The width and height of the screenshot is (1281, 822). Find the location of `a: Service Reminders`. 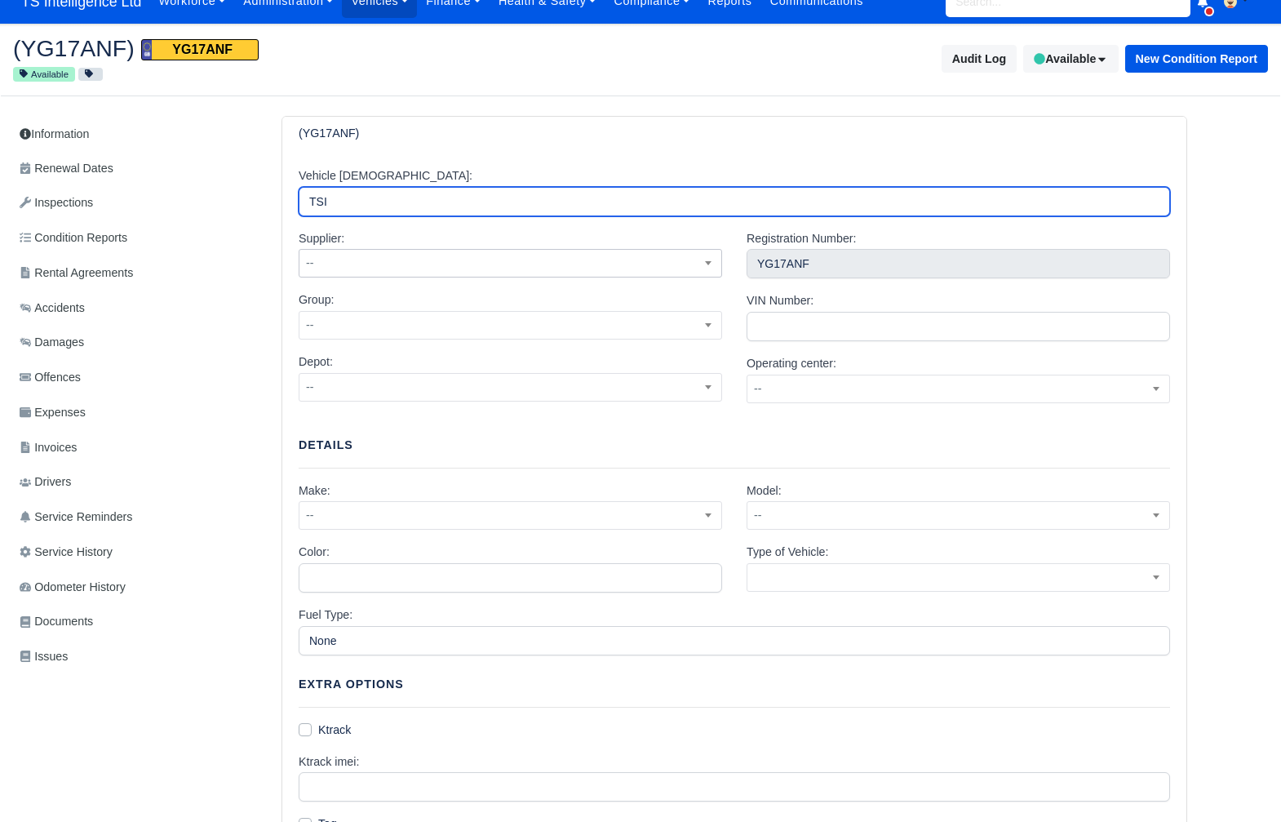

a: Service Reminders is located at coordinates (107, 517).